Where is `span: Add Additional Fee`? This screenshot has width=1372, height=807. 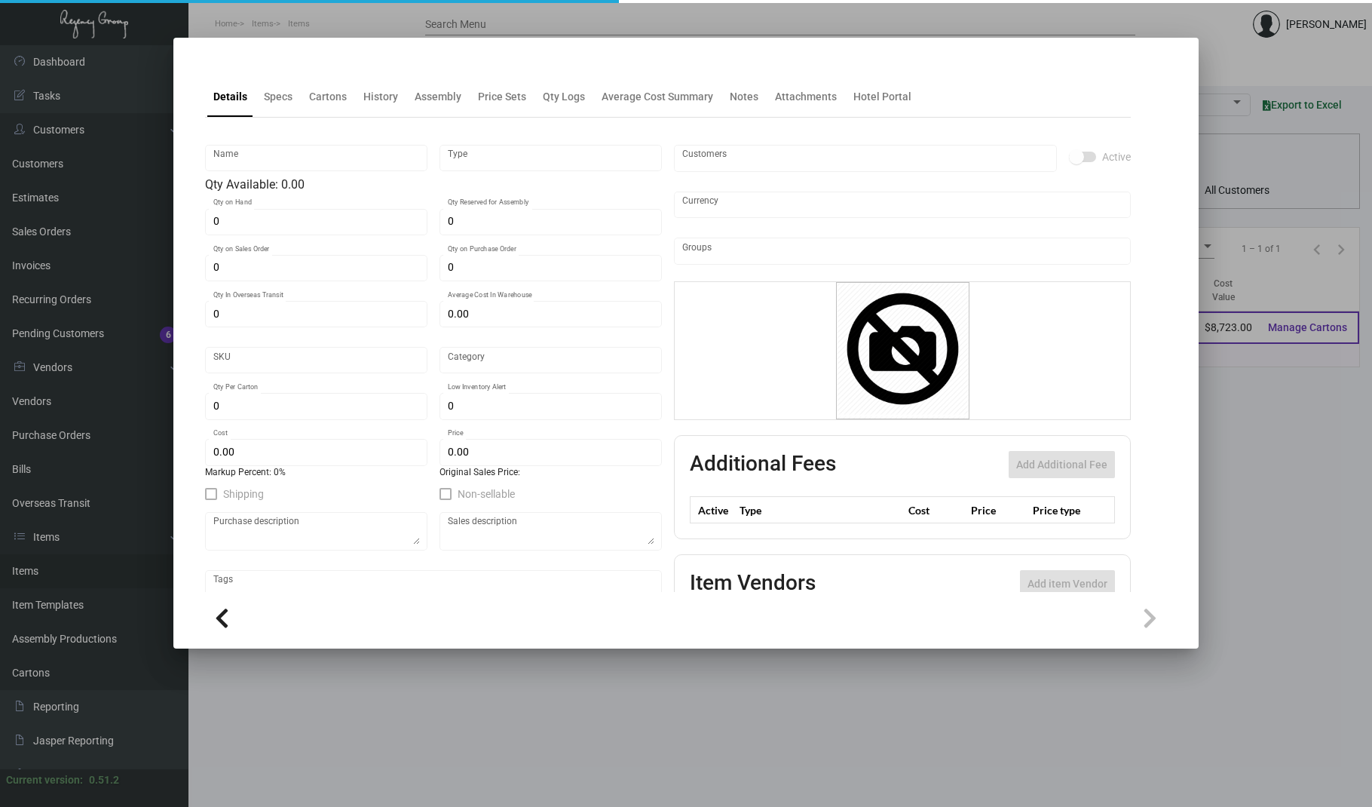 span: Add Additional Fee is located at coordinates (1061, 464).